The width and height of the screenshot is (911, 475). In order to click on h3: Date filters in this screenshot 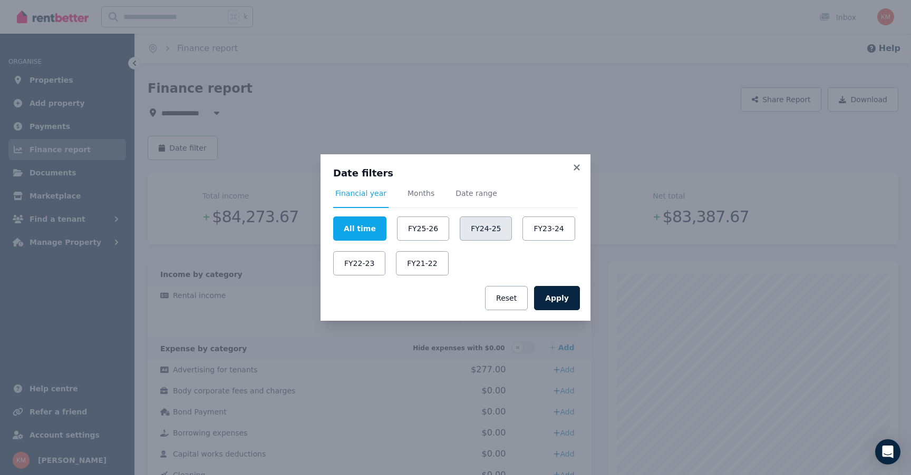, I will do `click(455, 173)`.